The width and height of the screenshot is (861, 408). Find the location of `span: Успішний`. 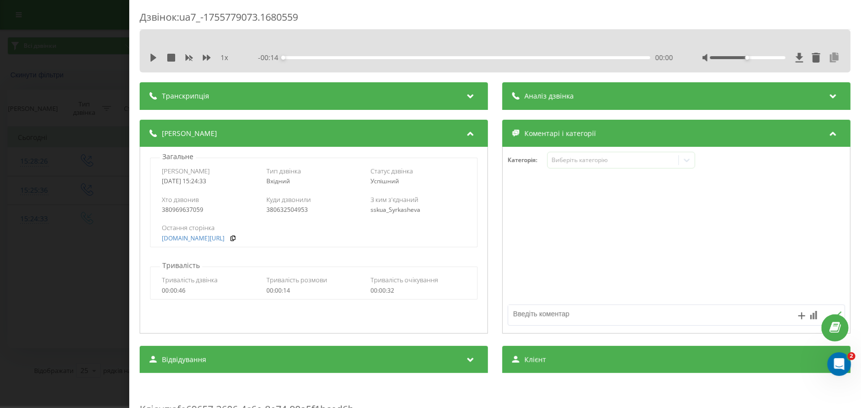

span: Успішний is located at coordinates (385, 181).